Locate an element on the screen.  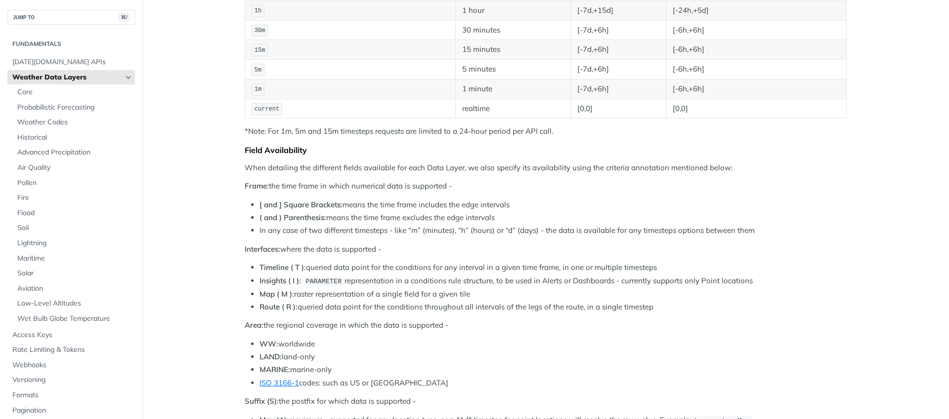
li: raster representation of a single field for a given tile is located at coordinates (553, 294).